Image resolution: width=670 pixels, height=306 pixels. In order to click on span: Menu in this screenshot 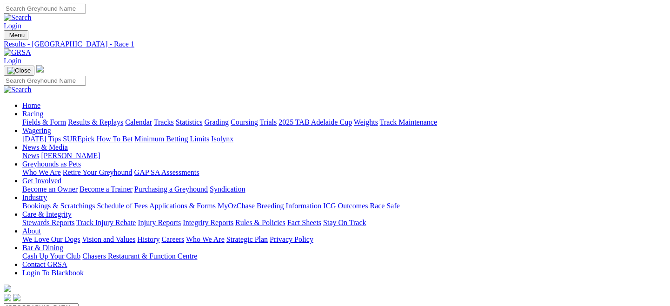, I will do `click(17, 35)`.